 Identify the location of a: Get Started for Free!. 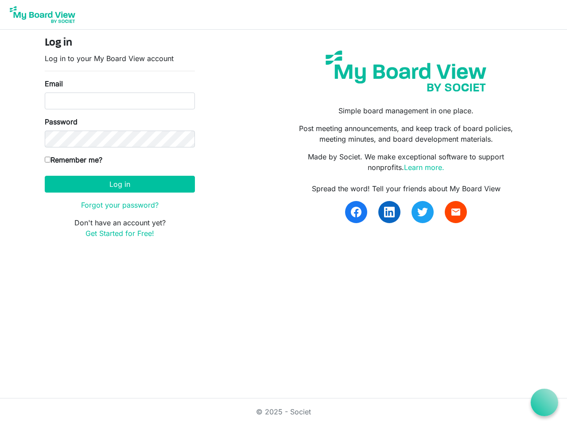
(120, 233).